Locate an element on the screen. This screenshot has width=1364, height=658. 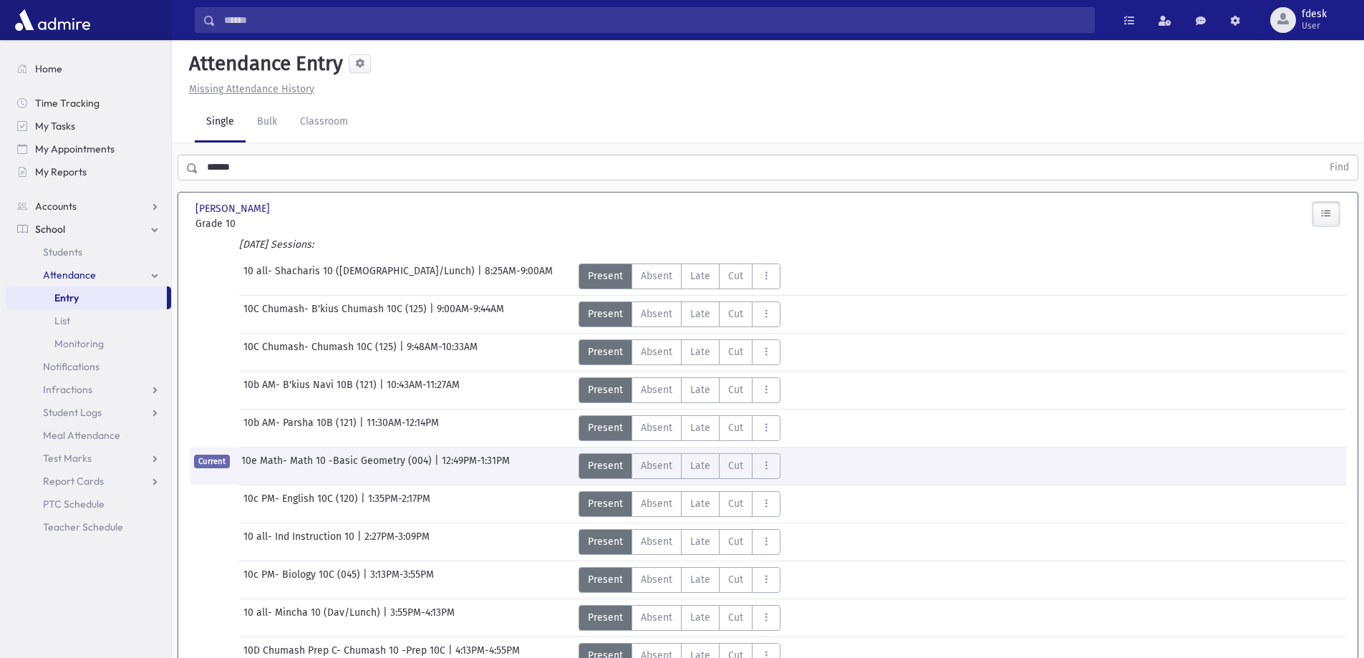
span: Accounts is located at coordinates (56, 206).